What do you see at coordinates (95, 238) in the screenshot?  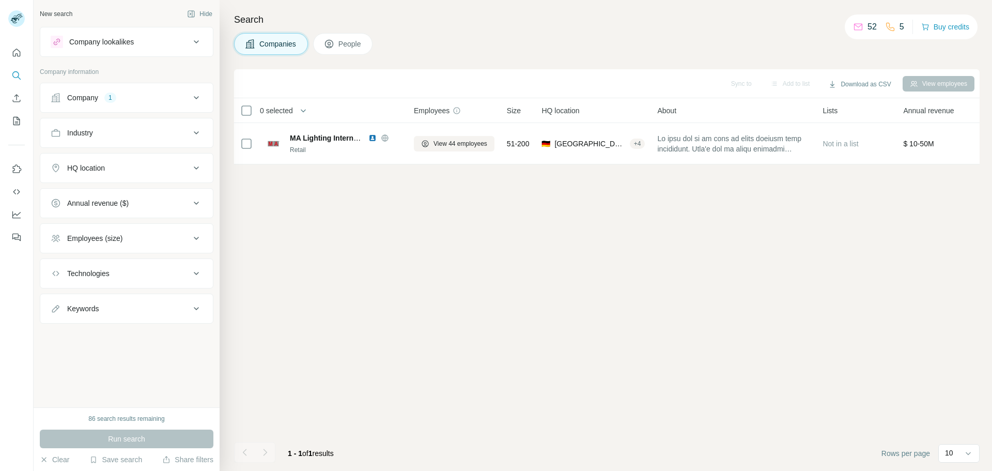 I see `div: Employees (size)` at bounding box center [95, 238].